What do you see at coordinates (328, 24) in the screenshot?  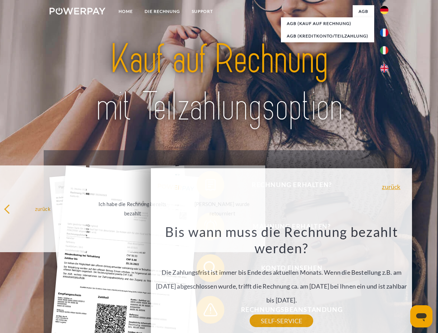 I see `a: AGB (Kauf auf Rechnung)` at bounding box center [328, 24].